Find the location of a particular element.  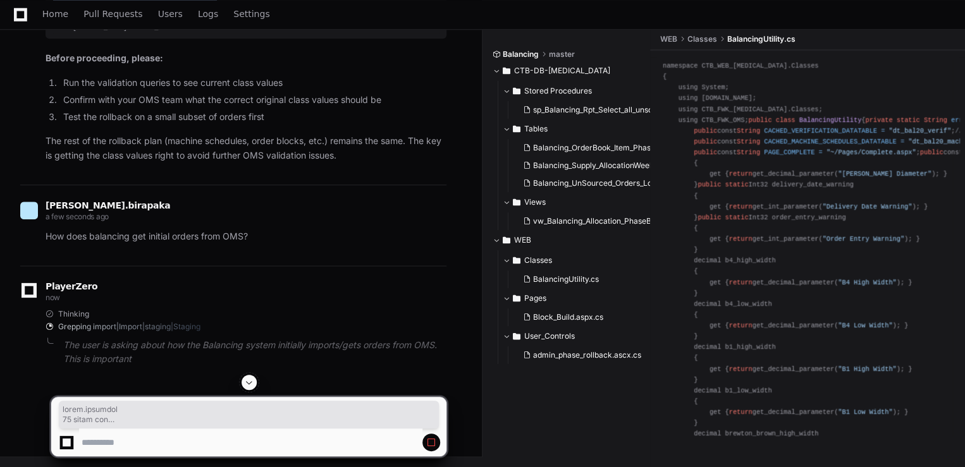

span: "B4 High Width" is located at coordinates (867, 283).